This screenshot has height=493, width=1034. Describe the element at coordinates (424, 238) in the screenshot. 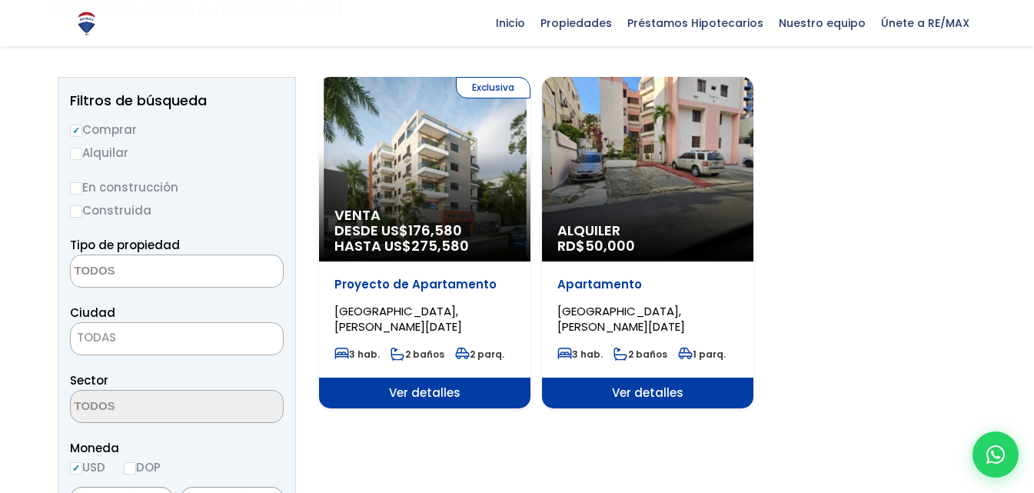

I see `span: DESDE US$` at that location.